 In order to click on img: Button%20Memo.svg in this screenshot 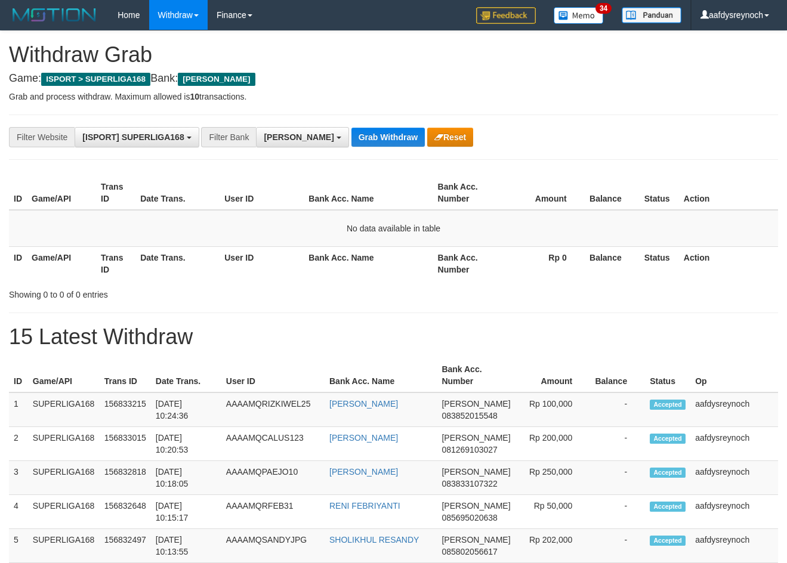, I will do `click(578, 16)`.